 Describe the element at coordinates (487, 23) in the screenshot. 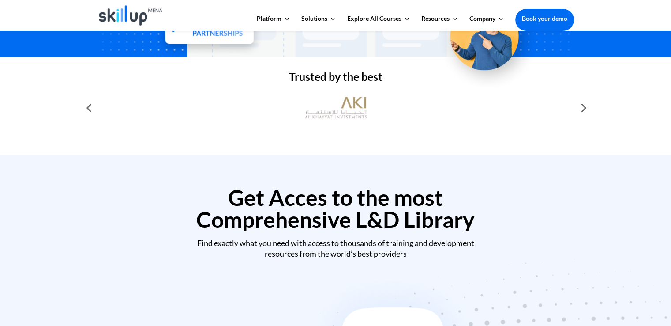

I see `a: Company` at that location.